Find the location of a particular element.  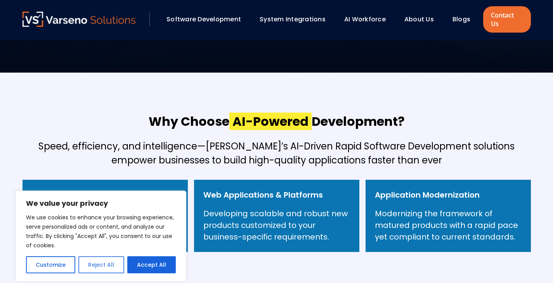

a: Contact Us is located at coordinates (507, 19).